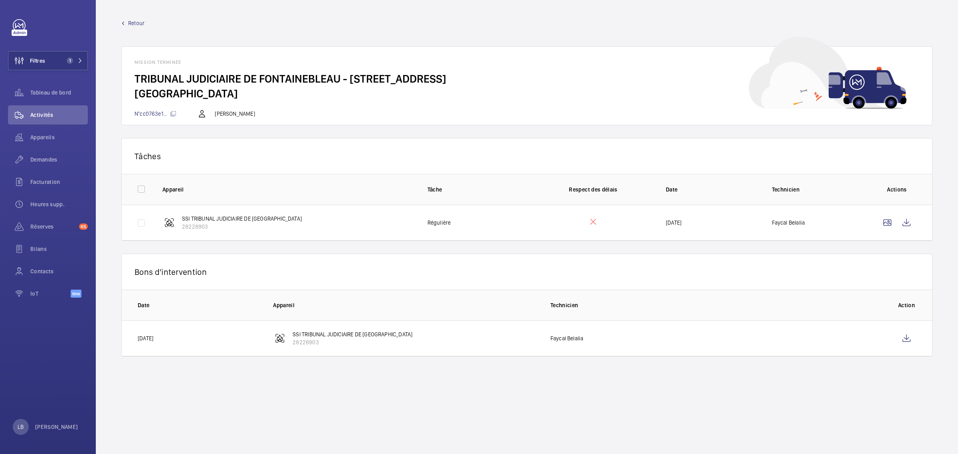  What do you see at coordinates (50, 294) in the screenshot?
I see `span: IoT` at bounding box center [50, 294].